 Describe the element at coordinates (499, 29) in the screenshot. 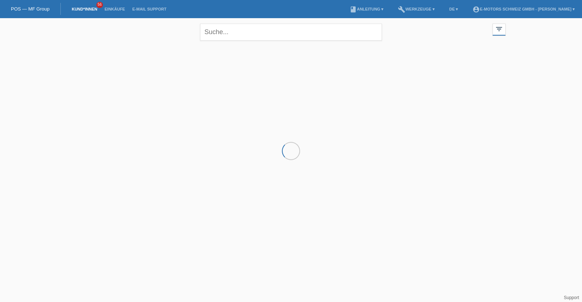

I see `i: filter_list` at that location.